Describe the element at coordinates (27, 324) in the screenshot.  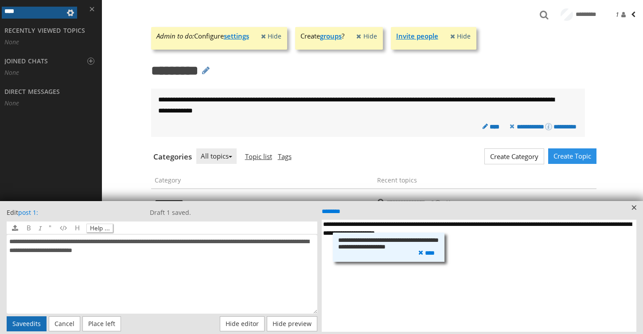
I see `button: Saveedits` at that location.